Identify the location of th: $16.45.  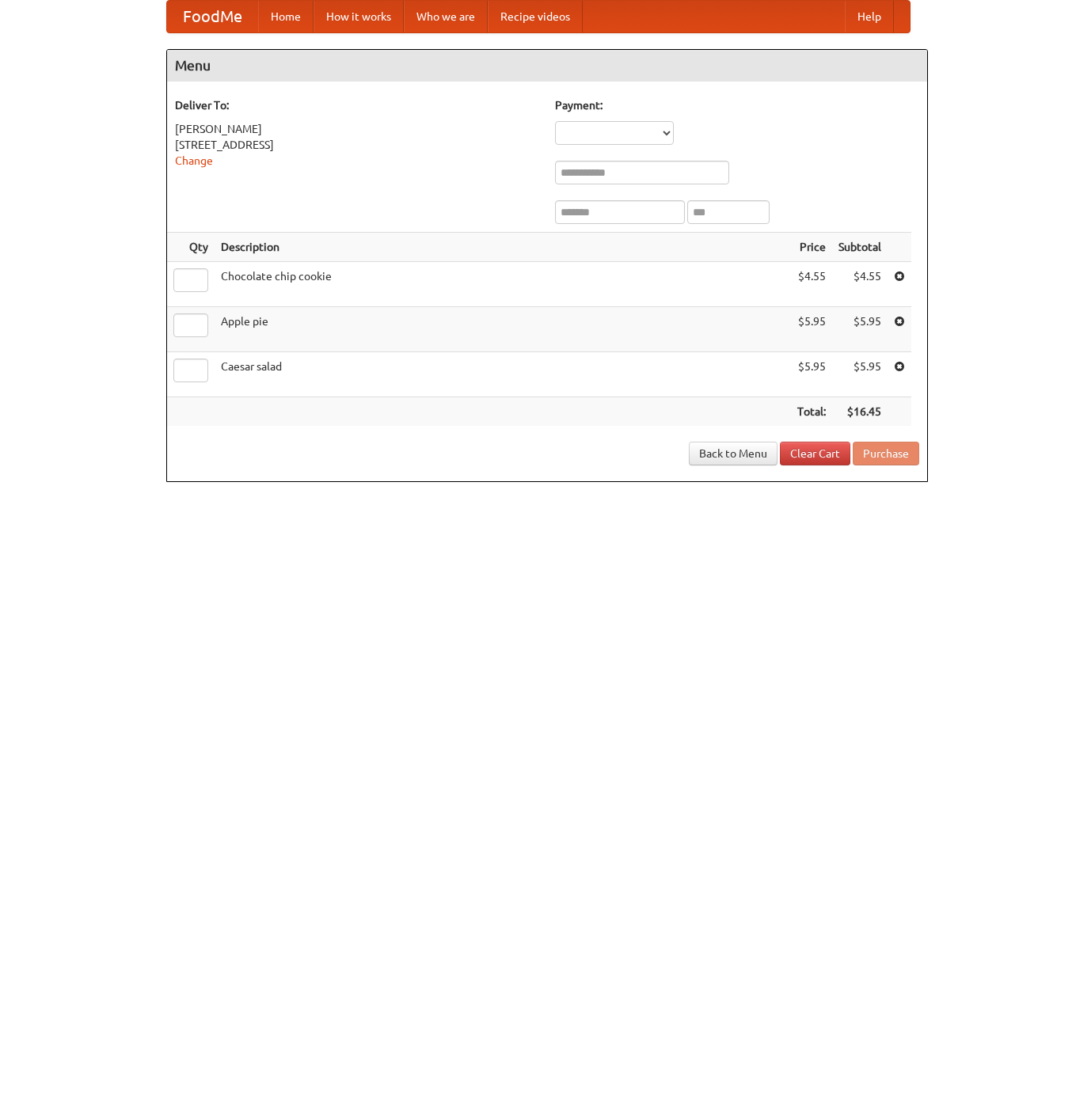
(860, 412).